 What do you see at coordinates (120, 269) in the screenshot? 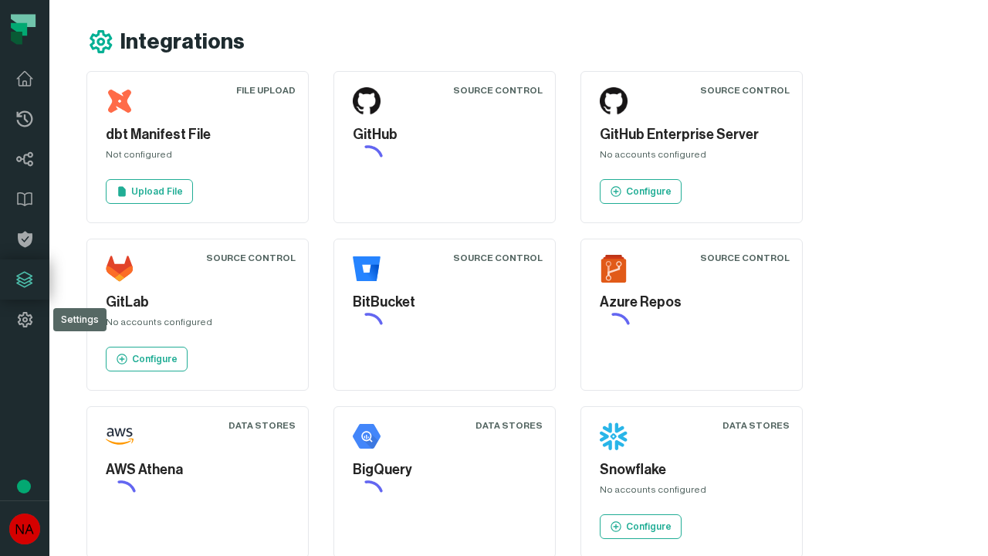
I see `img: GitLab` at bounding box center [120, 269].